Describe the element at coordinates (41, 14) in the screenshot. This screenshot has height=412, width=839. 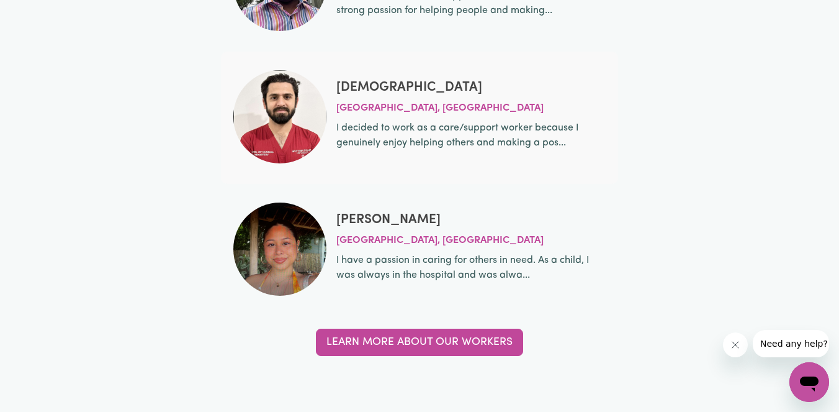
I see `span: Need any help?` at that location.